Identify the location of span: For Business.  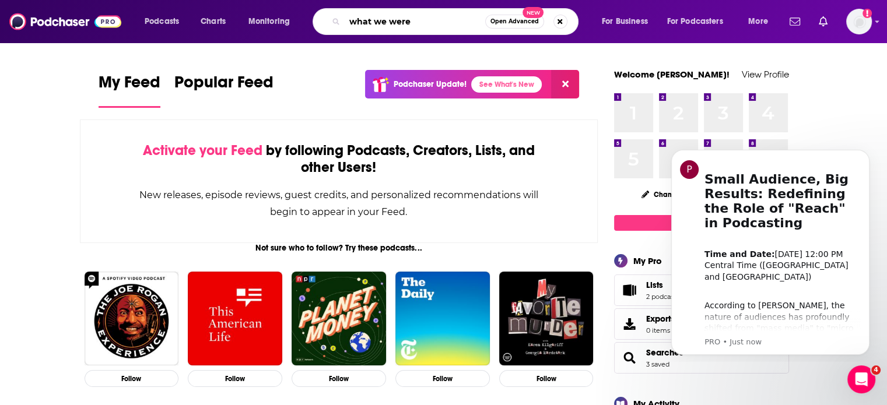
(625, 22).